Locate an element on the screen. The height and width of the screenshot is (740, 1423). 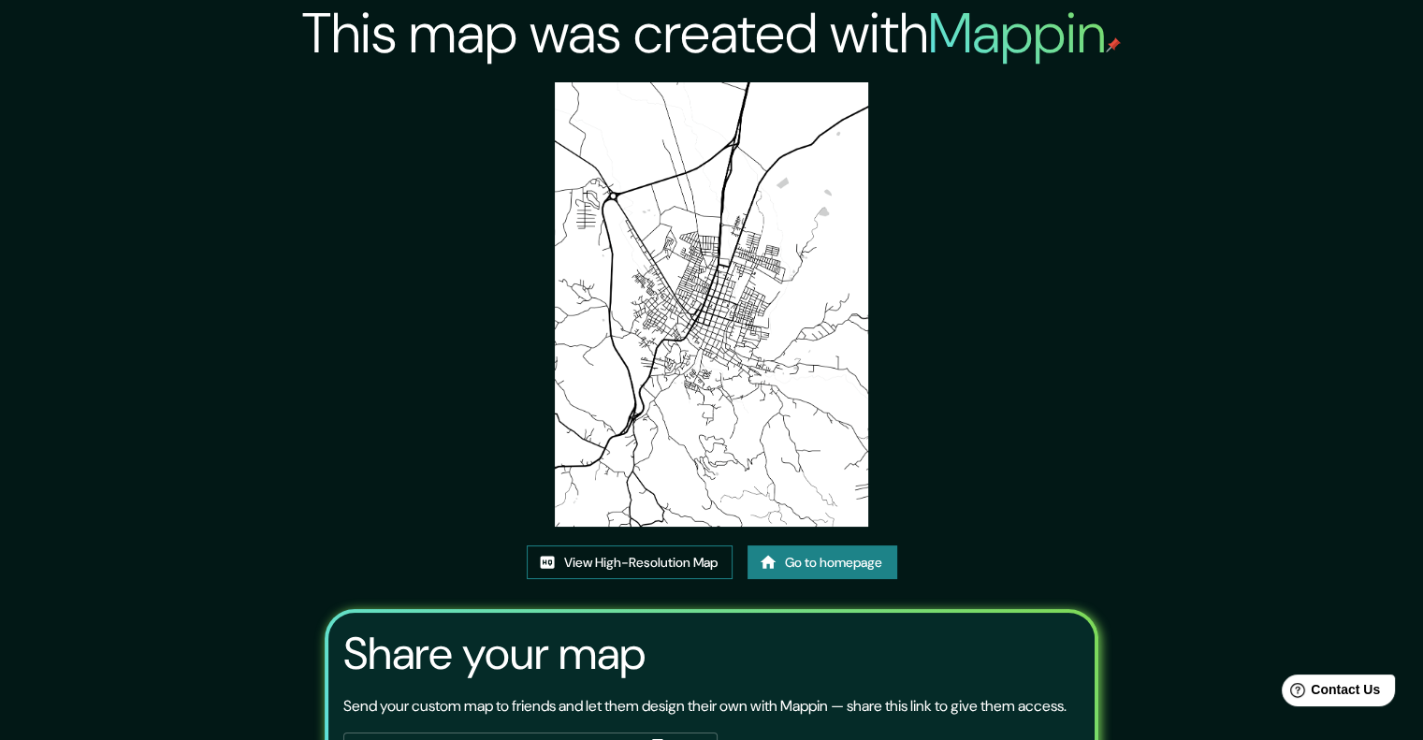
img: created-map is located at coordinates (712, 304).